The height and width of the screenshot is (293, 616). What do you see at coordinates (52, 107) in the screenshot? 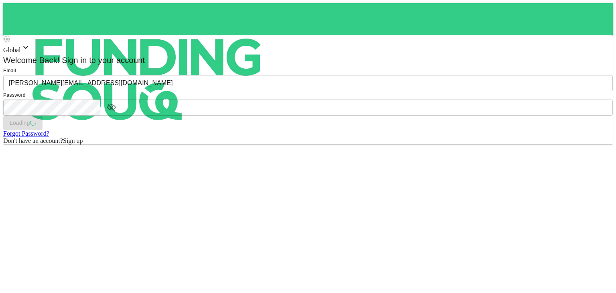
I see `input: password` at bounding box center [52, 107].